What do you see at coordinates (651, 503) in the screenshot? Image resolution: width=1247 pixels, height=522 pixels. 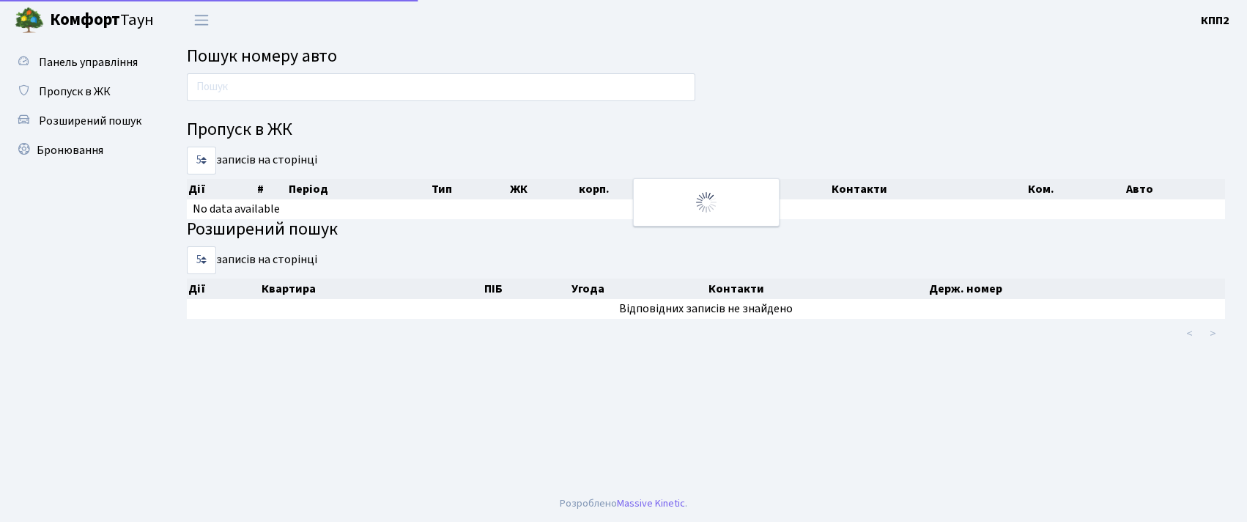 I see `a: Massive Kinetic` at bounding box center [651, 503].